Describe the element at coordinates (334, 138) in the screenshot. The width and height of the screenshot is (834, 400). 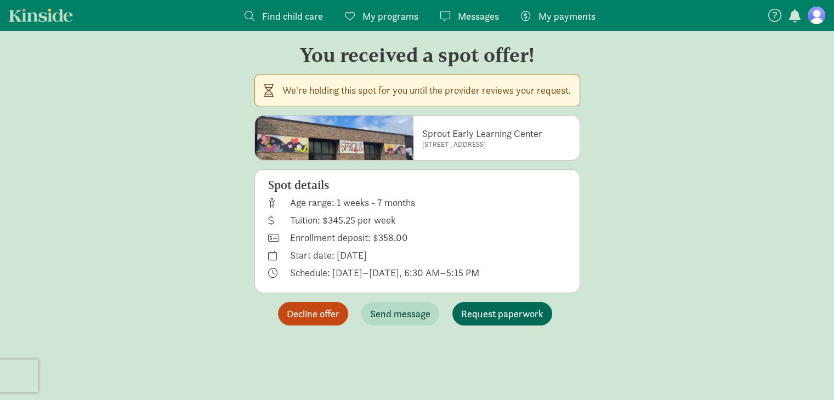
I see `img: mzcyzg2rutzfsruhoitf.jpg` at that location.